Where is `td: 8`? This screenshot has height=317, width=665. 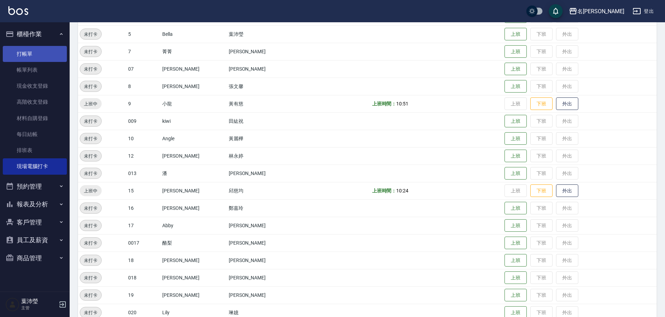
td: 8 is located at coordinates (143, 86).